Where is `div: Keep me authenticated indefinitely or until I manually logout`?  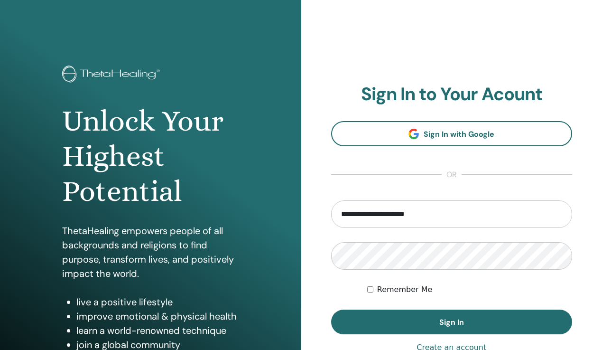
div: Keep me authenticated indefinitely or until I manually logout is located at coordinates (470, 289).